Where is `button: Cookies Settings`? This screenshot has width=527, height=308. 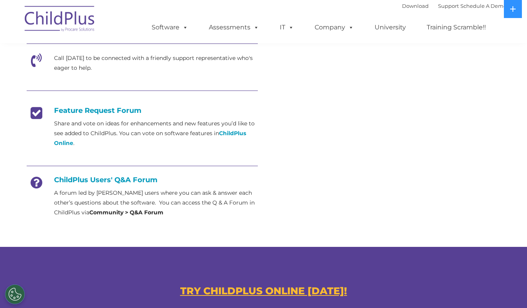
button: Cookies Settings is located at coordinates (15, 294).